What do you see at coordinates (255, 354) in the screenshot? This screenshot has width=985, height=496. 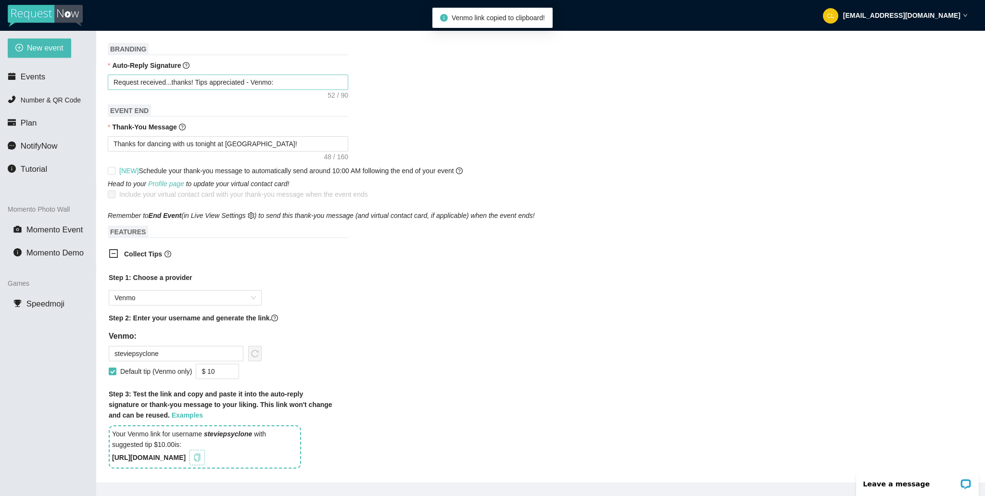 I see `button: reload` at bounding box center [255, 354].